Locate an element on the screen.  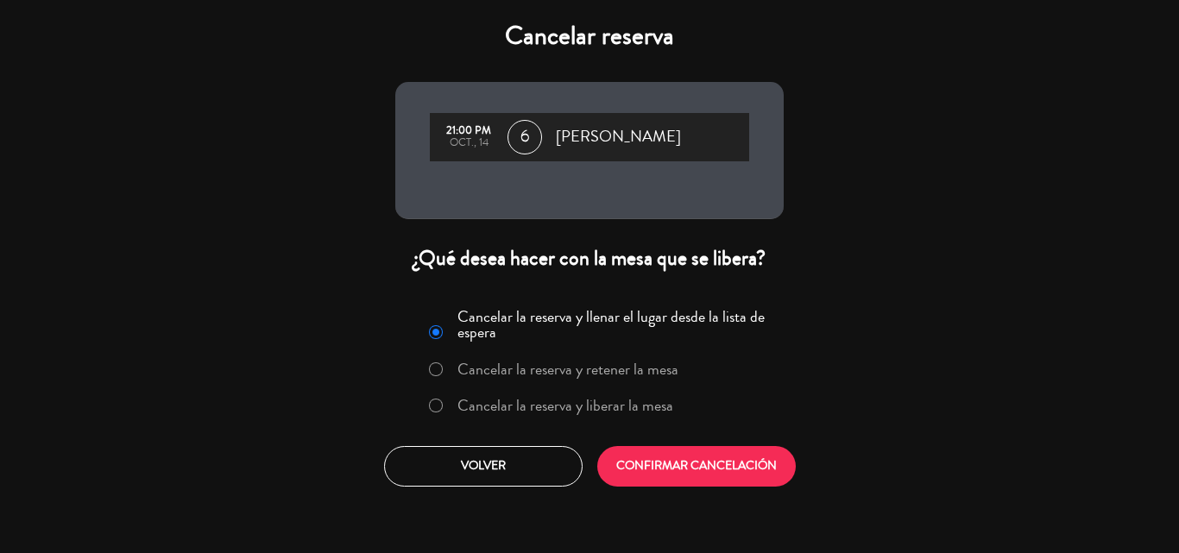
div: ¿Qué desea hacer con la mesa que se libera? is located at coordinates (589, 258).